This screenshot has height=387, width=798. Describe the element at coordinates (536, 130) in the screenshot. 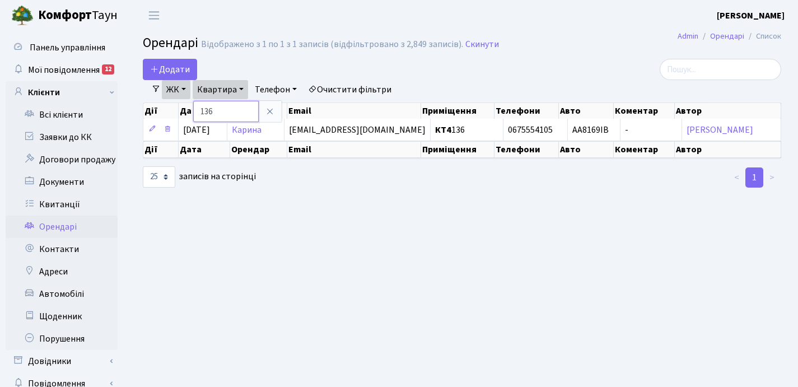

I see `span: 0675554105` at that location.